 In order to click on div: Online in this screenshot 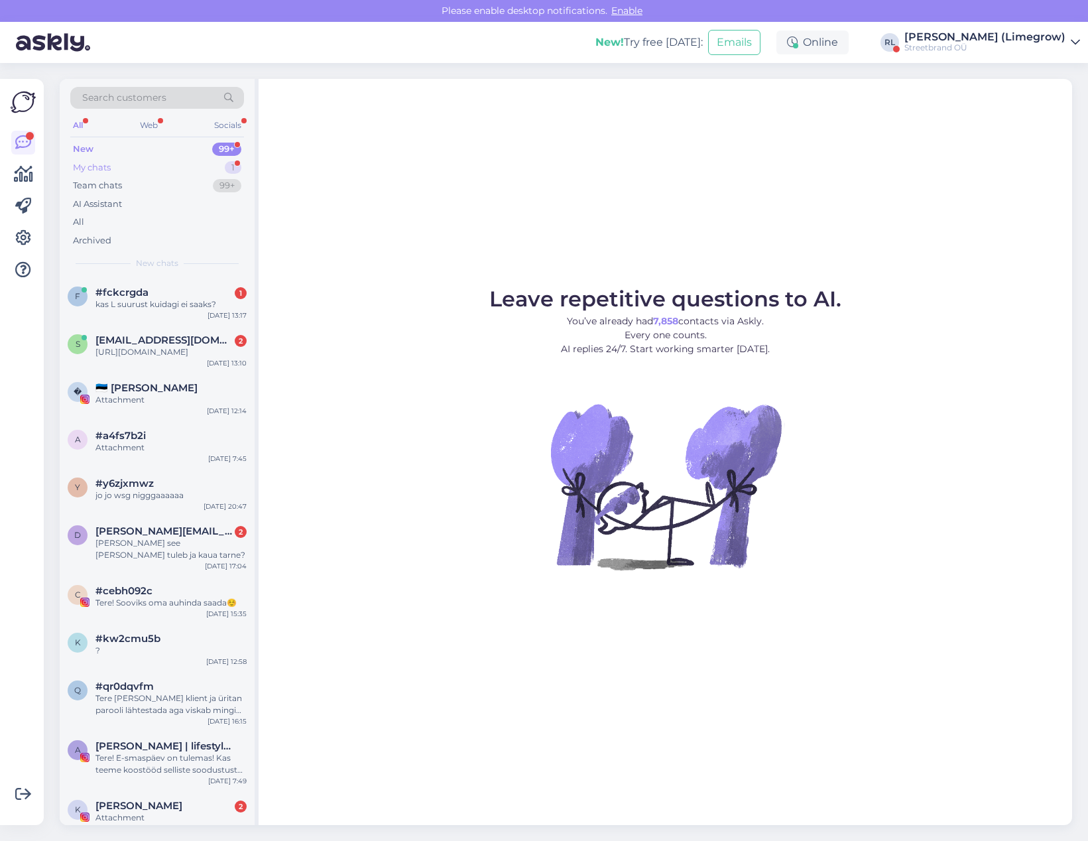, I will do `click(812, 42)`.